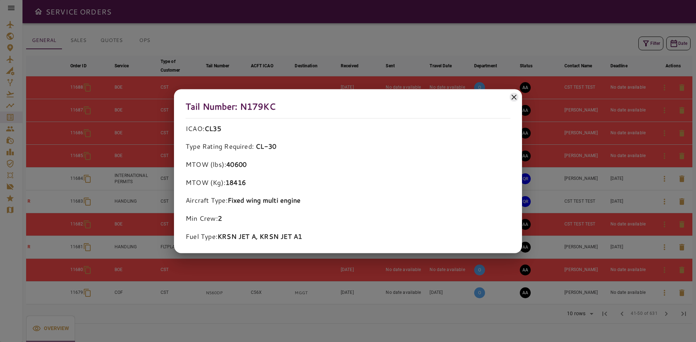 The image size is (696, 342). I want to click on h5: Tail Number: N179KC, so click(348, 109).